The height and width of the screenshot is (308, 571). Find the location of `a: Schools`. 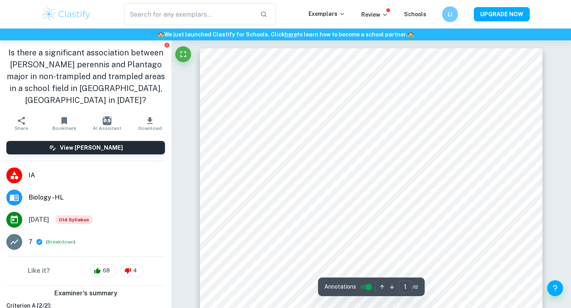

a: Schools is located at coordinates (415, 14).